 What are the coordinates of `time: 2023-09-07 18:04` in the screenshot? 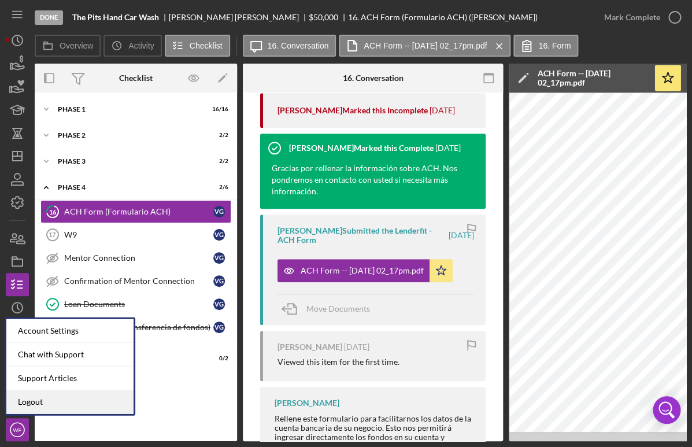 It's located at (357, 347).